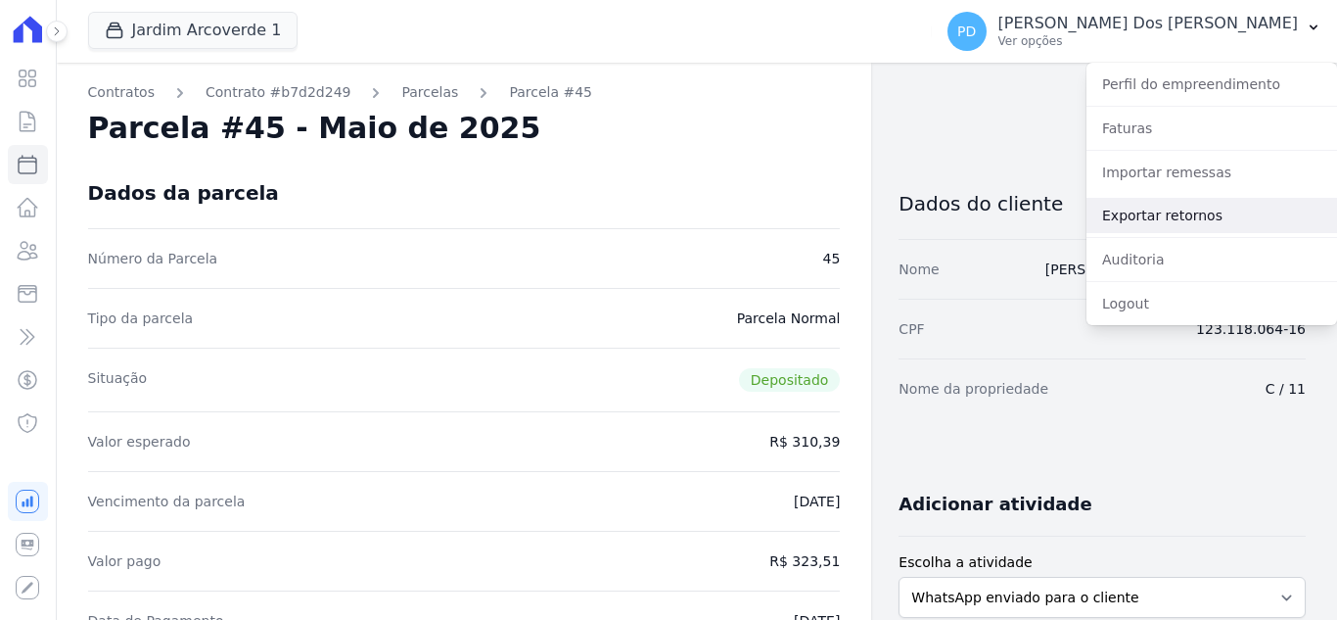 This screenshot has width=1337, height=620. What do you see at coordinates (790, 380) in the screenshot?
I see `span: Depositado` at bounding box center [790, 380].